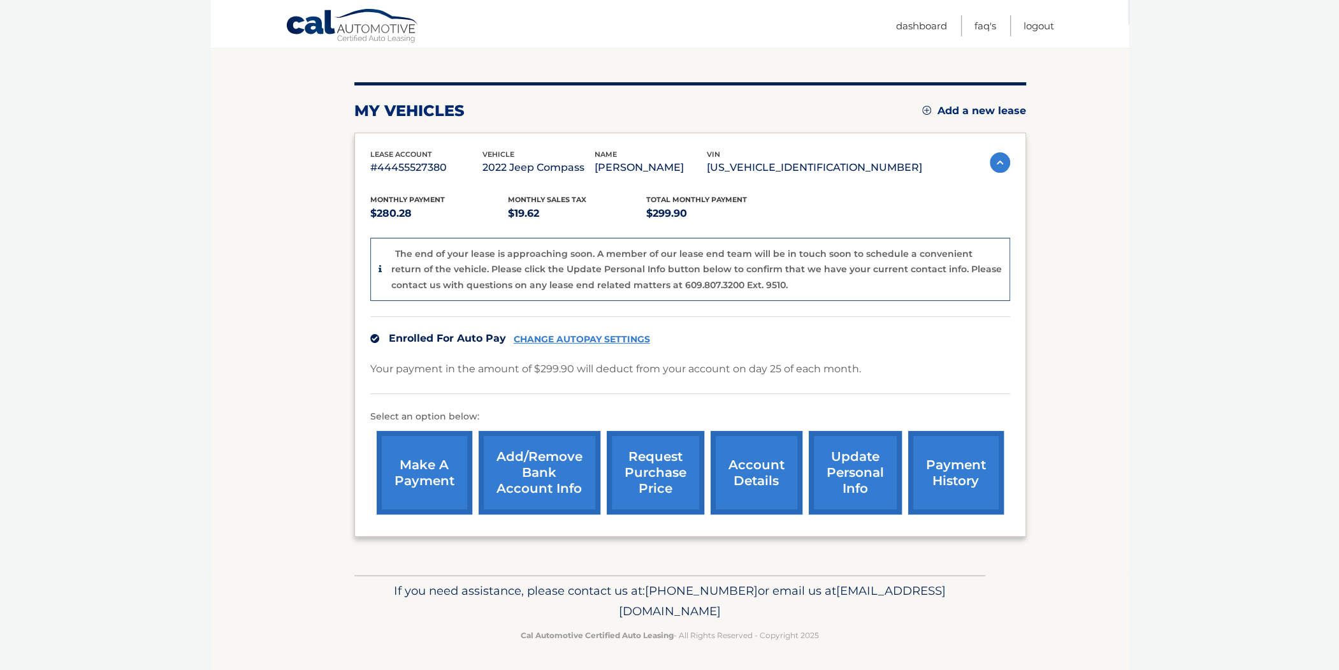 The width and height of the screenshot is (1339, 670). Describe the element at coordinates (921, 25) in the screenshot. I see `a: Dashboard` at that location.